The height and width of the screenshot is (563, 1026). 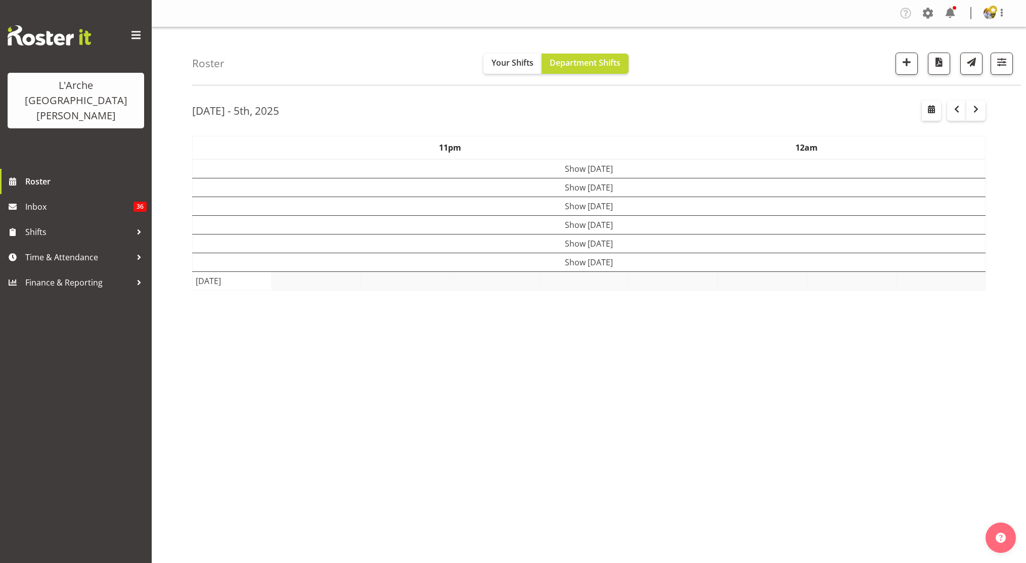 I want to click on button: Add a new shift, so click(x=907, y=64).